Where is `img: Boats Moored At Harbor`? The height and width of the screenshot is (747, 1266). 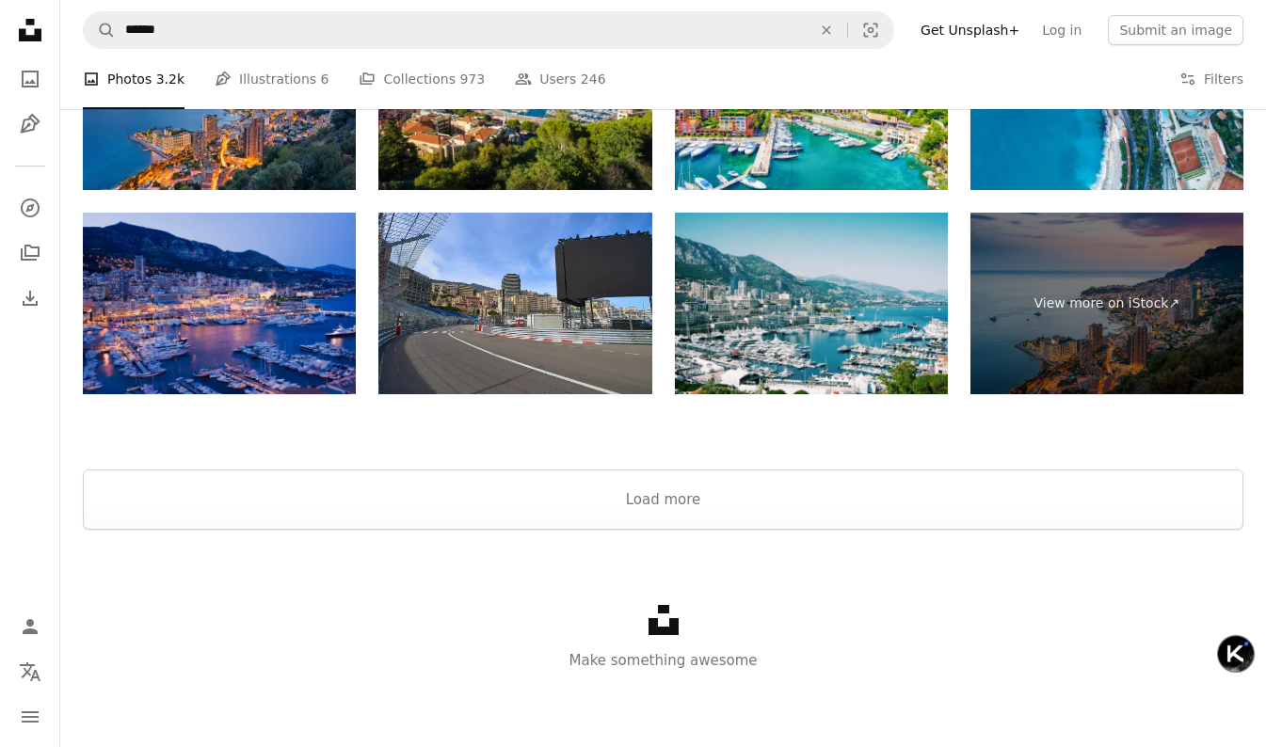
img: Boats Moored At Harbor is located at coordinates (811, 304).